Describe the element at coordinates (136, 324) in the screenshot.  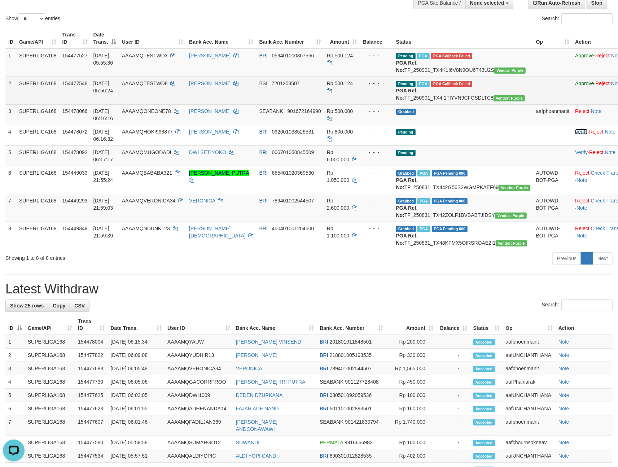
I see `th: Date Trans.: activate to sort column ascending` at that location.